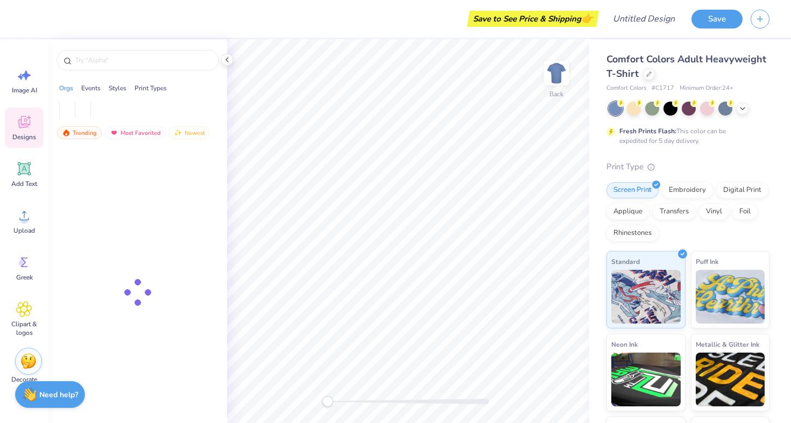 This screenshot has height=423, width=791. I want to click on div: Print Types, so click(151, 88).